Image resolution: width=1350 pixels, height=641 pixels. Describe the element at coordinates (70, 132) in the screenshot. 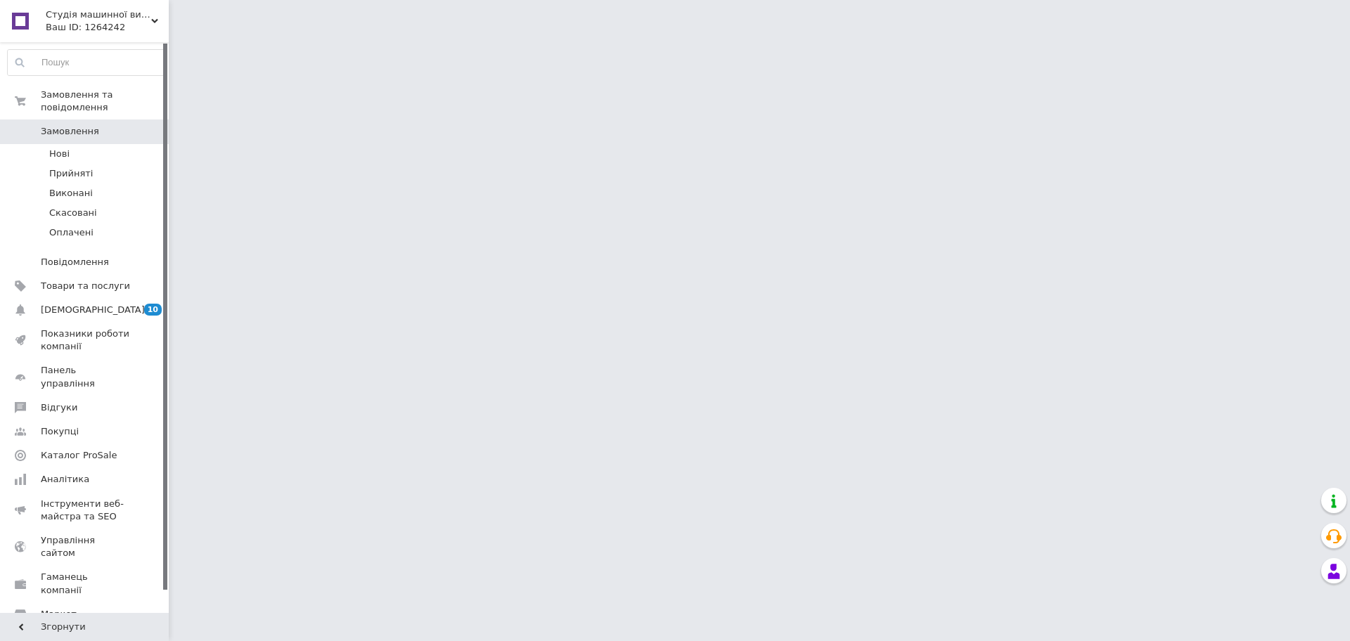

I see `span: Замовлення` at that location.